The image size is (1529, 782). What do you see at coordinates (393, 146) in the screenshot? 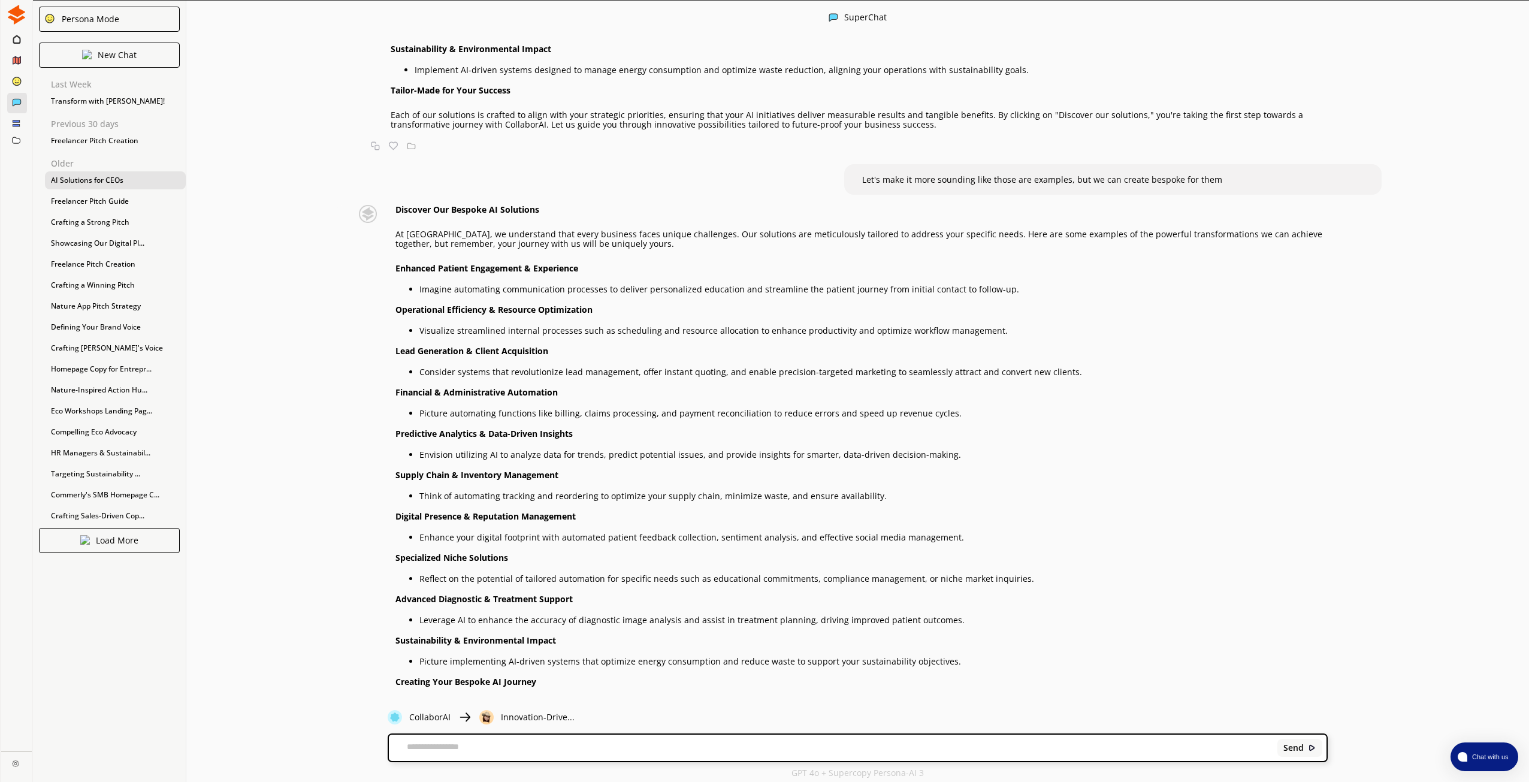
I see `img: Favorite` at bounding box center [393, 146].